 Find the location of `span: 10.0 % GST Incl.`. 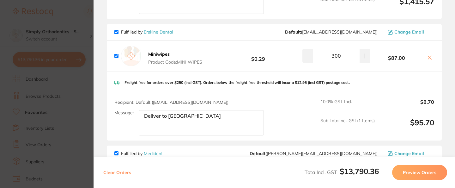

span: 10.0 % GST Incl. is located at coordinates (347, 106).